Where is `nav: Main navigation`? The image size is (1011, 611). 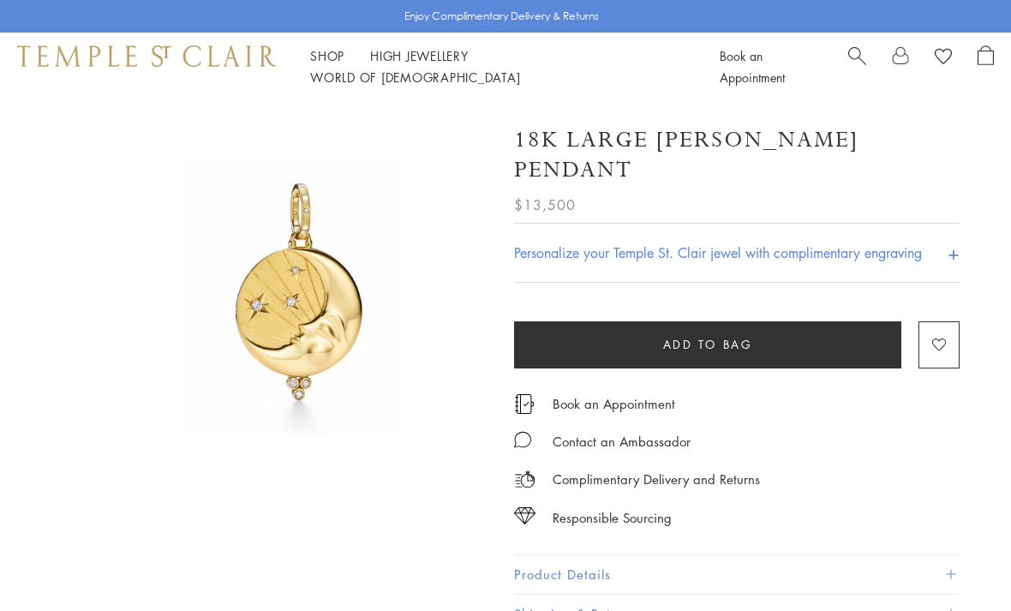
nav: Main navigation is located at coordinates (495, 67).